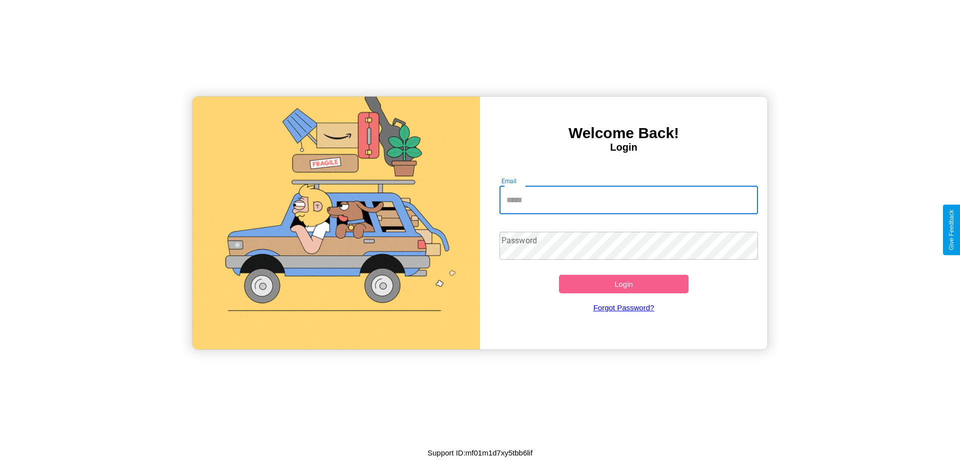 The image size is (960, 460). Describe the element at coordinates (624, 307) in the screenshot. I see `a: Forgot Password?` at that location.